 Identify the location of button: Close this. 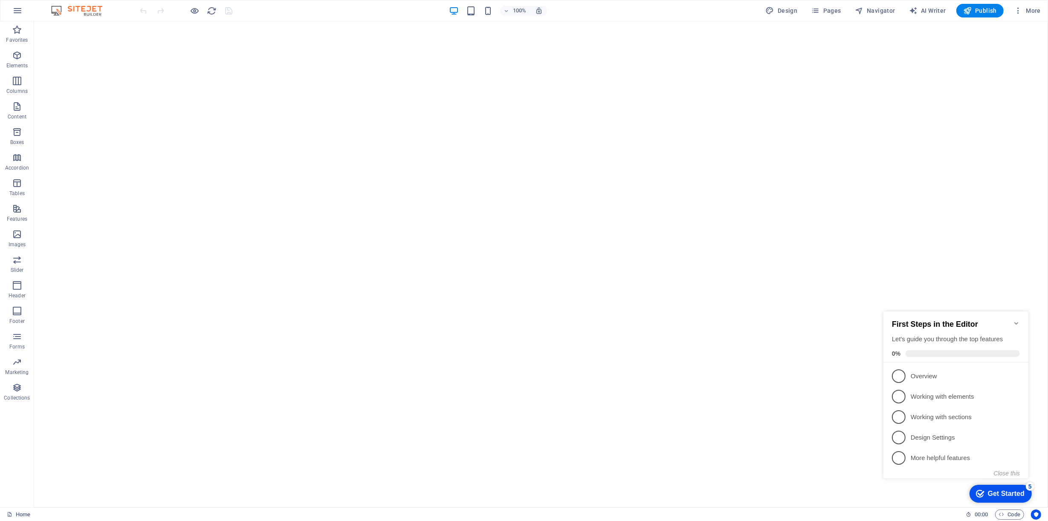
(127, 174).